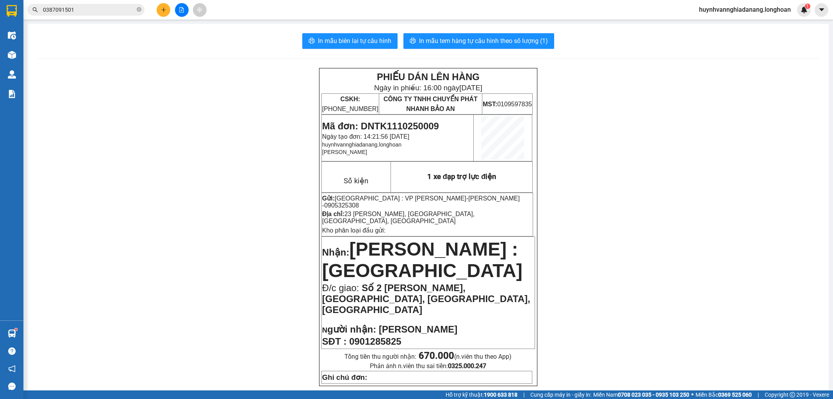 This screenshot has height=399, width=833. I want to click on strong: 0708 023 035 - 0935 103 250, so click(653, 394).